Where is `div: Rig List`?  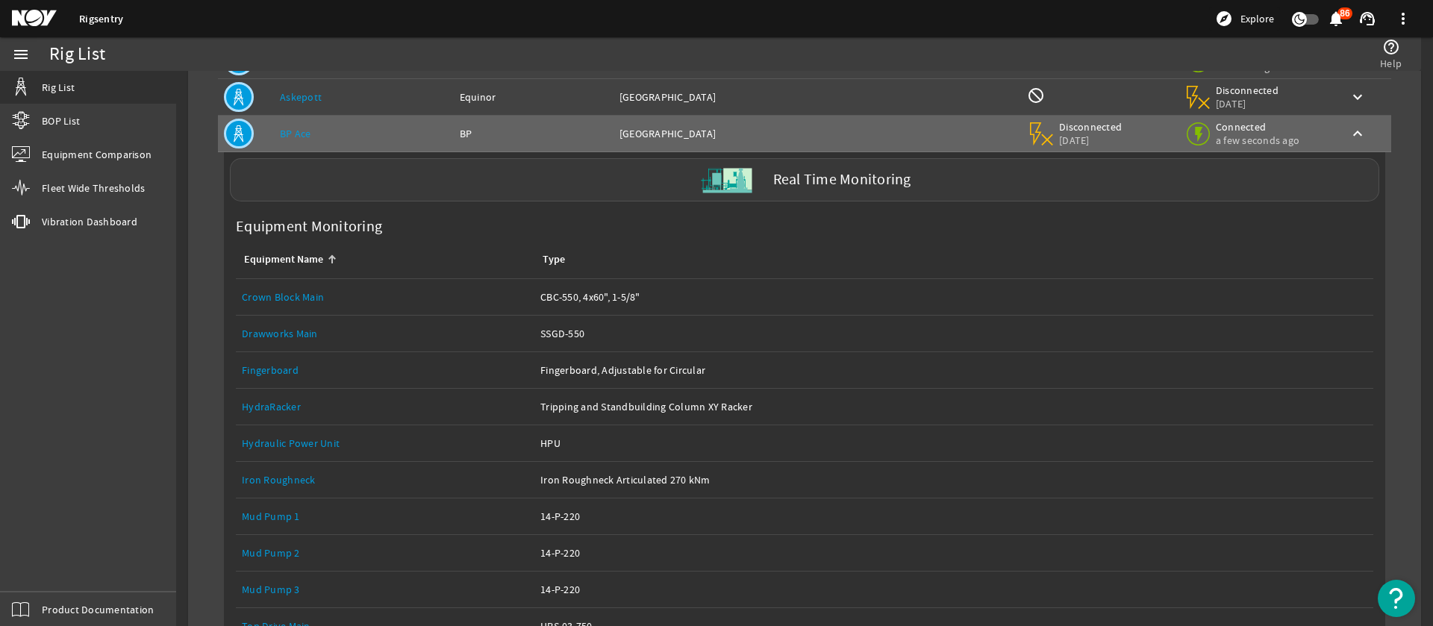
div: Rig List is located at coordinates (77, 54).